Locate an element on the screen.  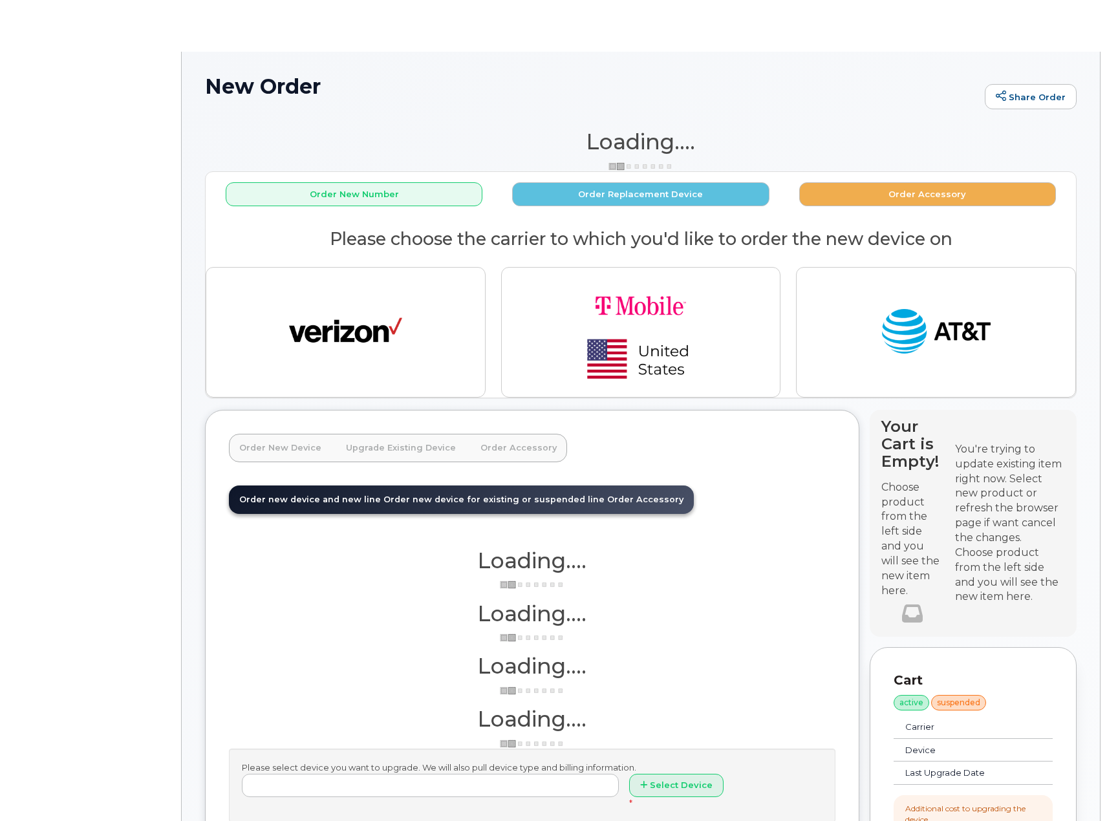
div: suspended is located at coordinates (958, 703).